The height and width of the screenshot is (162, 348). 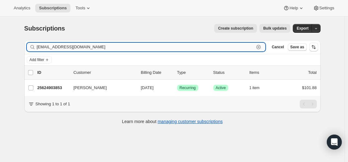 What do you see at coordinates (294, 8) in the screenshot?
I see `span: Help` at bounding box center [294, 8].